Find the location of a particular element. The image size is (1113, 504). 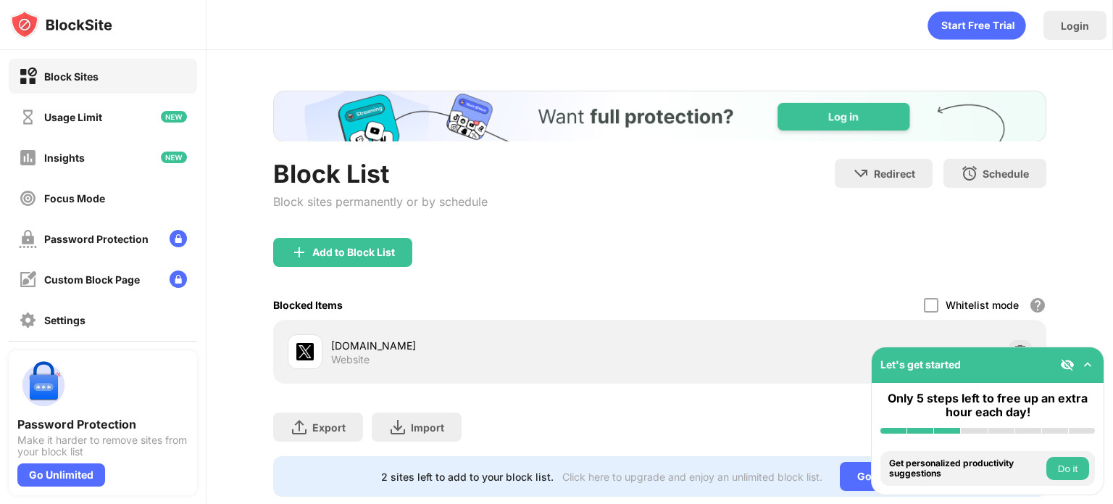

div: Whitelist mode is located at coordinates (982, 304).